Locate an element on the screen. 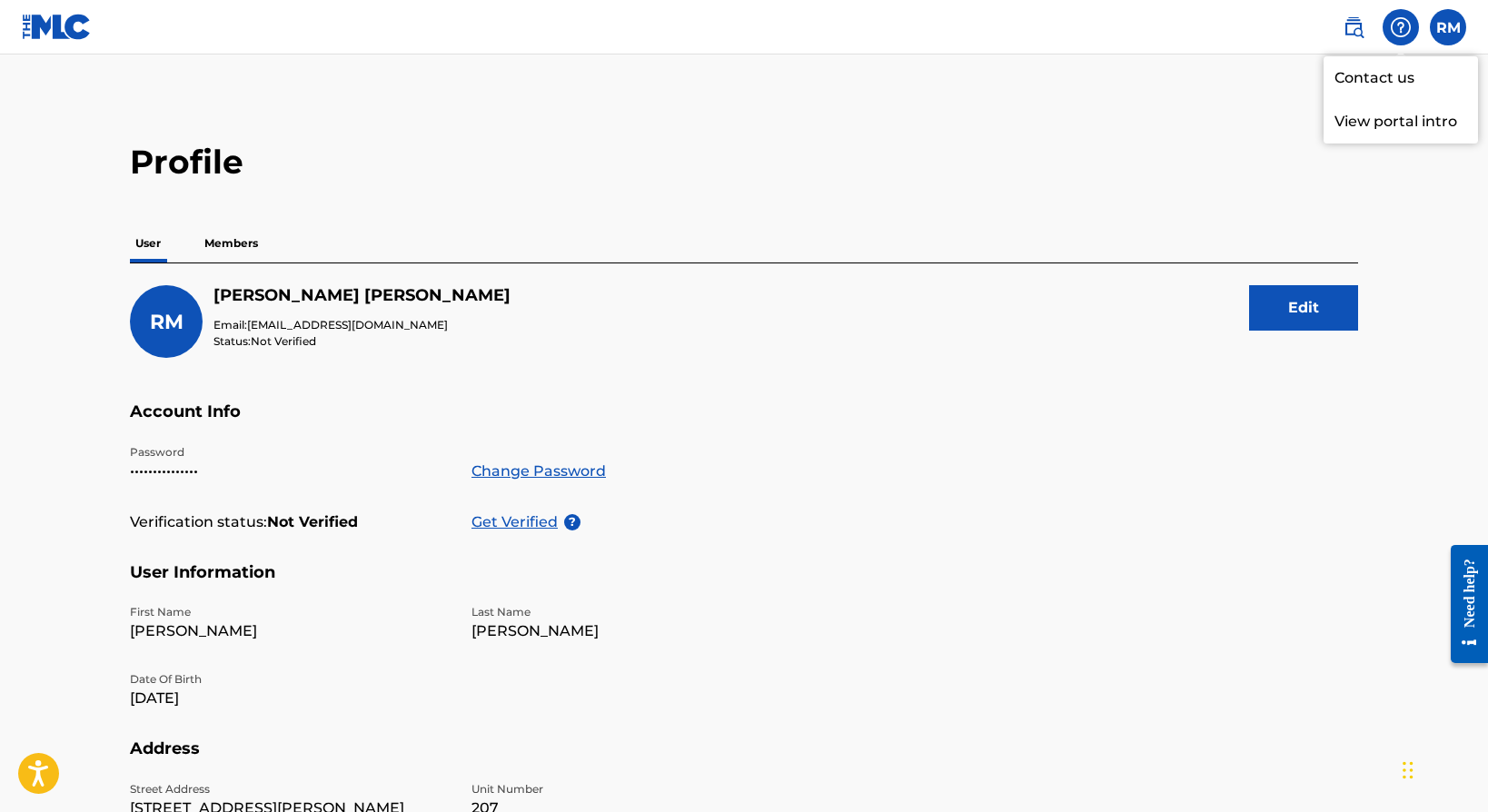 This screenshot has height=812, width=1488. p: Status: is located at coordinates (361, 341).